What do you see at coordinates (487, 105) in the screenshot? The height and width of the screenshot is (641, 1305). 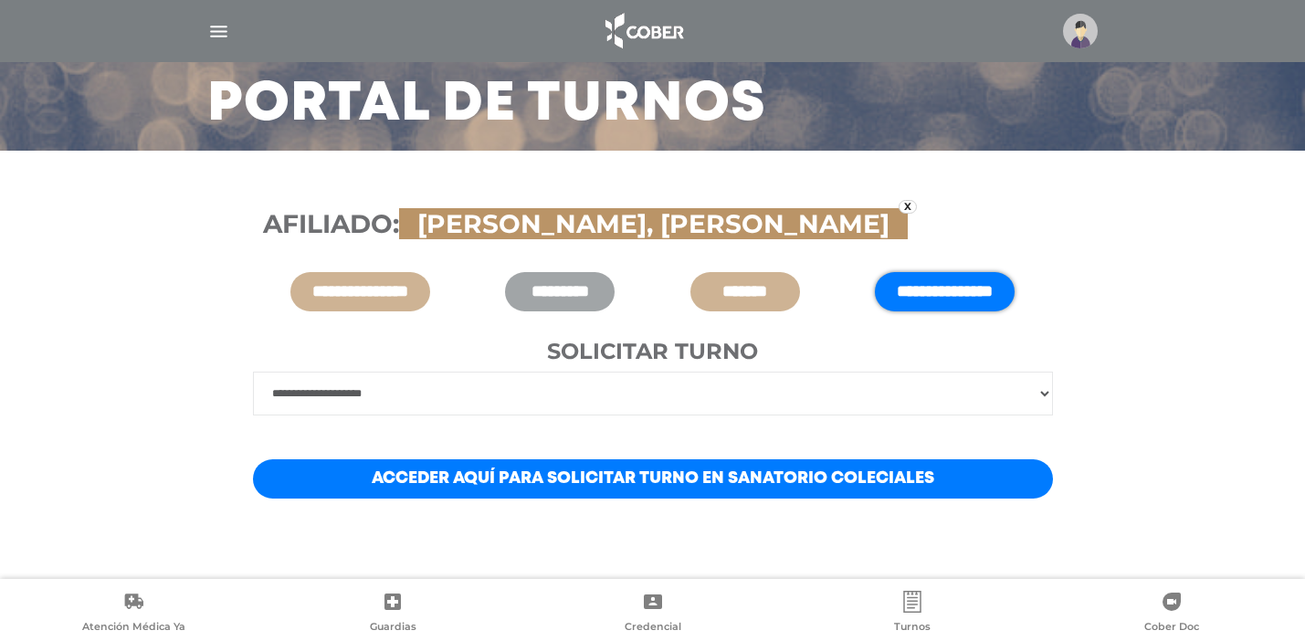 I see `h3: Portal de turnos` at bounding box center [487, 105].